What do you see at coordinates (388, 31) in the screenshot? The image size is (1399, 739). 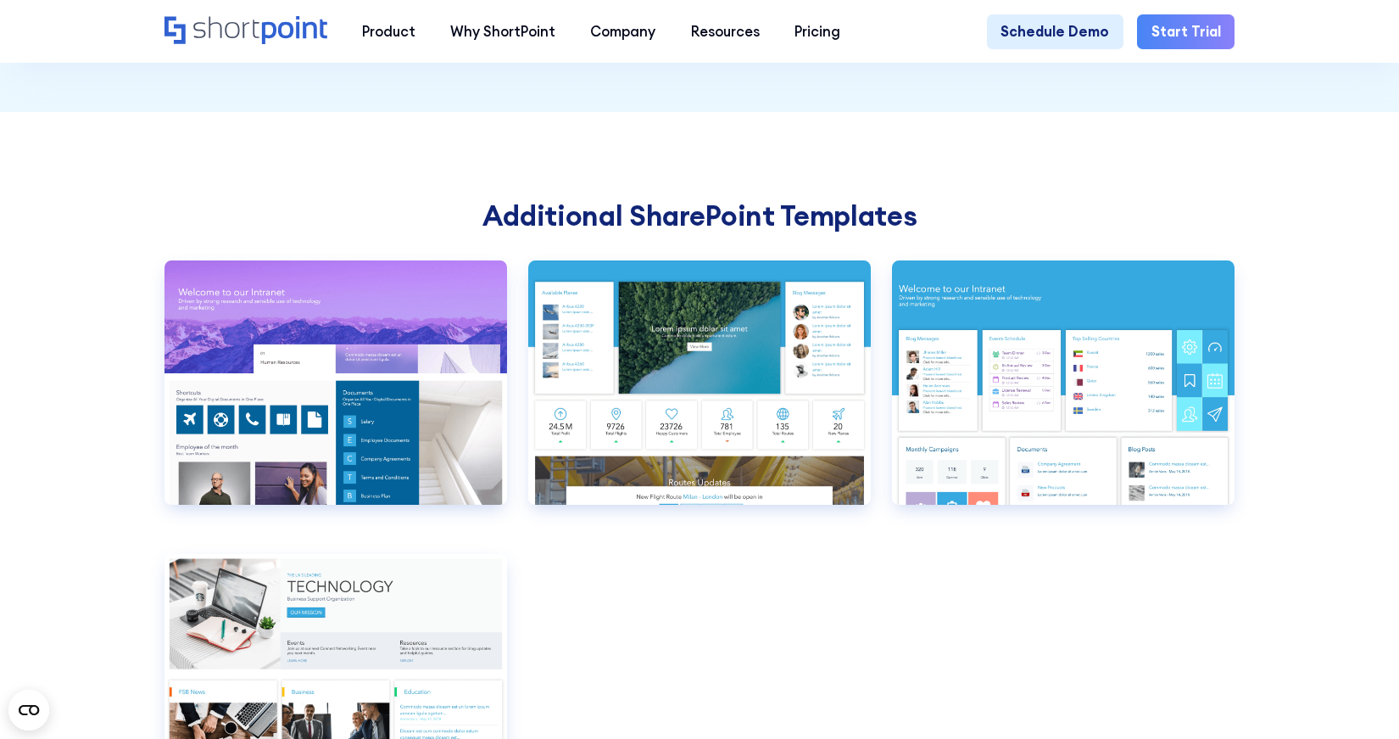 I see `a: Product` at bounding box center [388, 31].